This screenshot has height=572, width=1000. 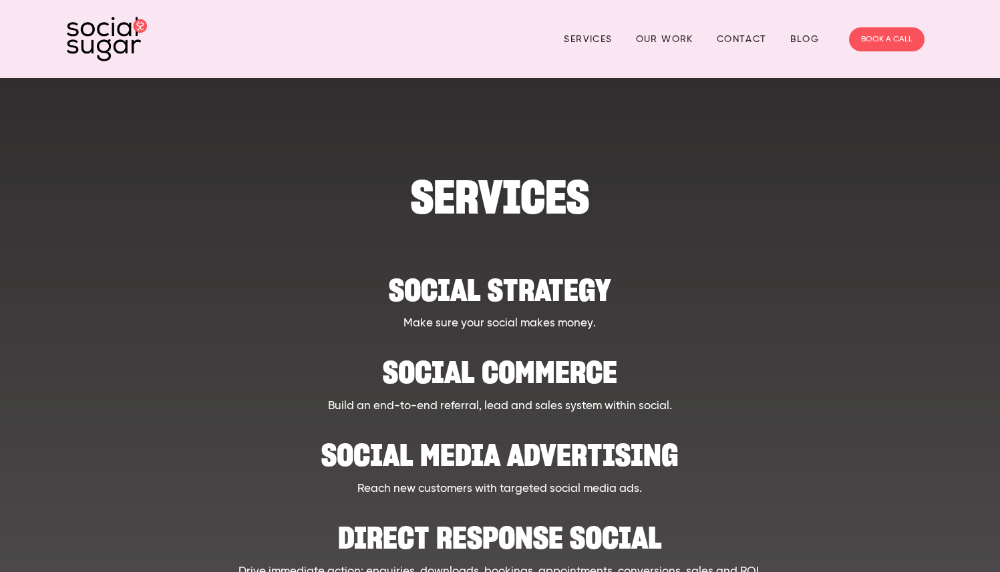 I want to click on p: Make sure your social makes money., so click(x=499, y=324).